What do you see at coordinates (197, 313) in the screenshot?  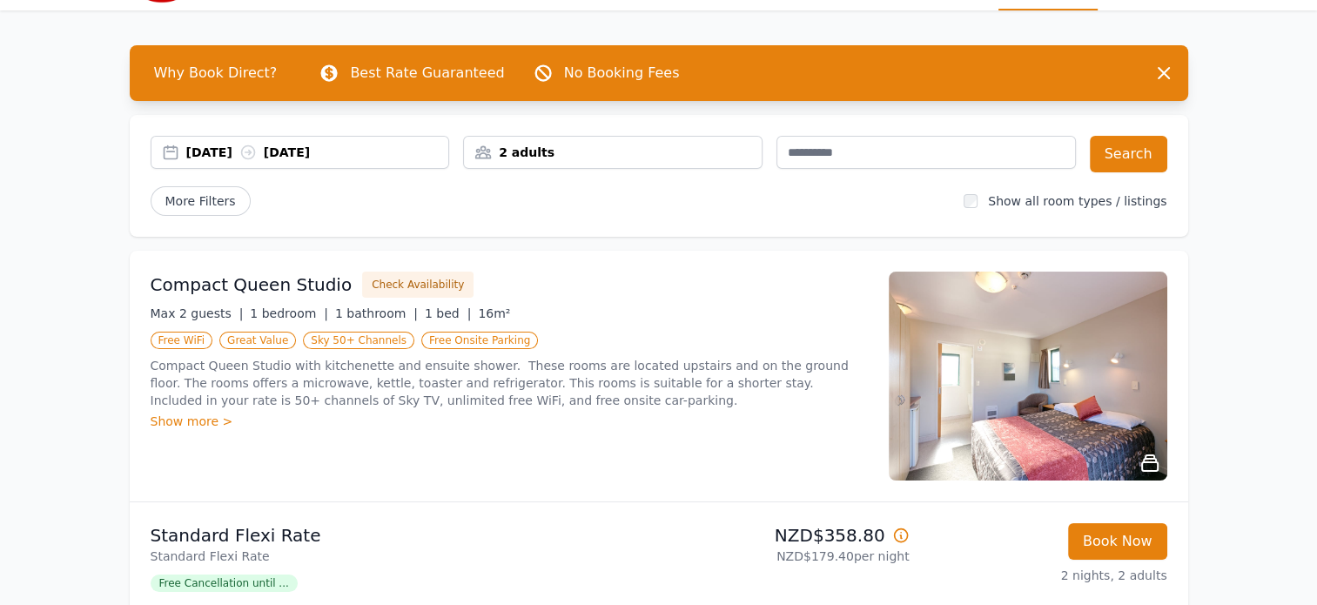 I see `span: Max 2 guests |` at bounding box center [197, 313].